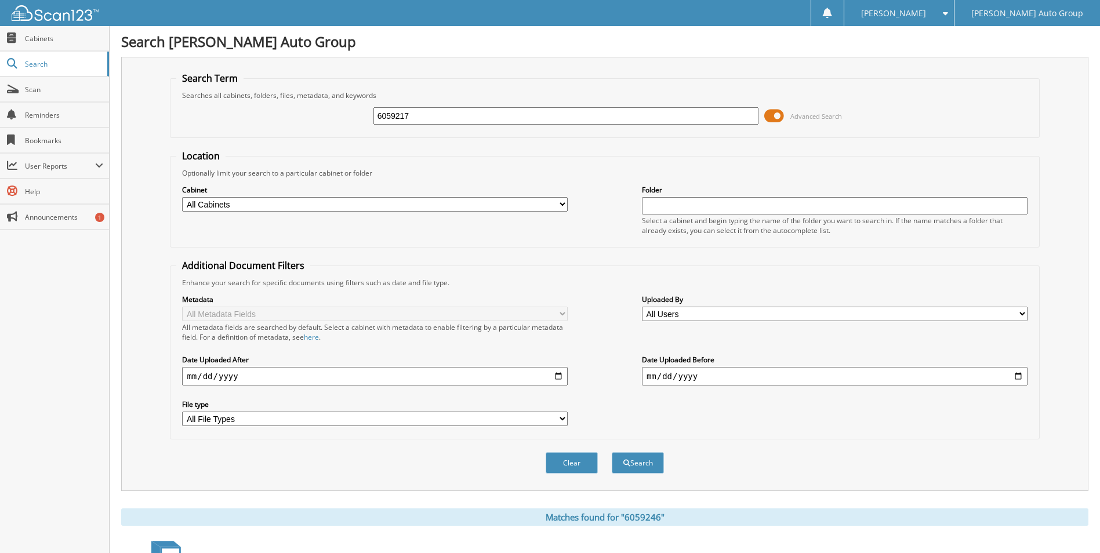 The image size is (1100, 553). What do you see at coordinates (210, 78) in the screenshot?
I see `legend: Search Term` at bounding box center [210, 78].